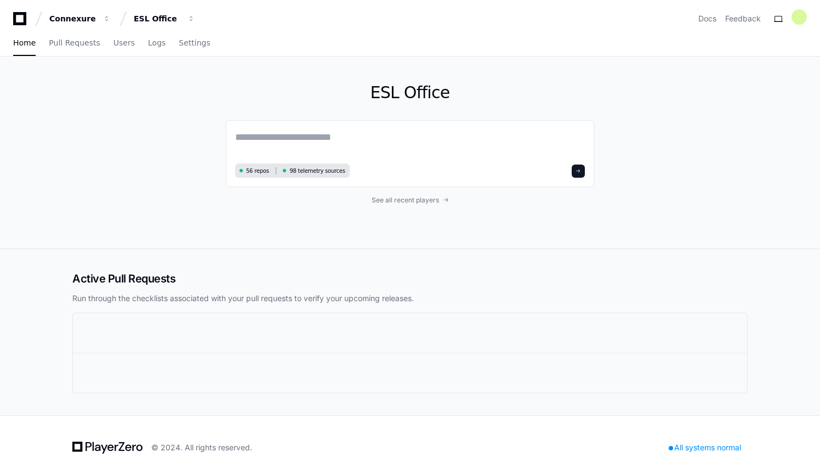  What do you see at coordinates (157, 43) in the screenshot?
I see `span: Logs` at bounding box center [157, 43].